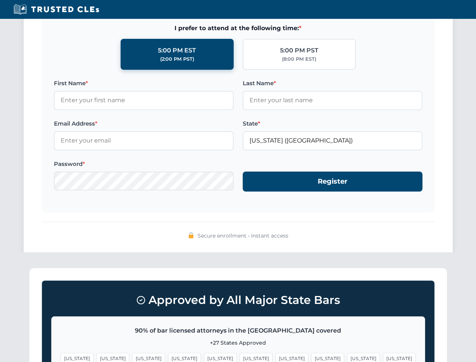 This screenshot has width=476, height=362. Describe the element at coordinates (144, 141) in the screenshot. I see `input: Enter your email` at that location.